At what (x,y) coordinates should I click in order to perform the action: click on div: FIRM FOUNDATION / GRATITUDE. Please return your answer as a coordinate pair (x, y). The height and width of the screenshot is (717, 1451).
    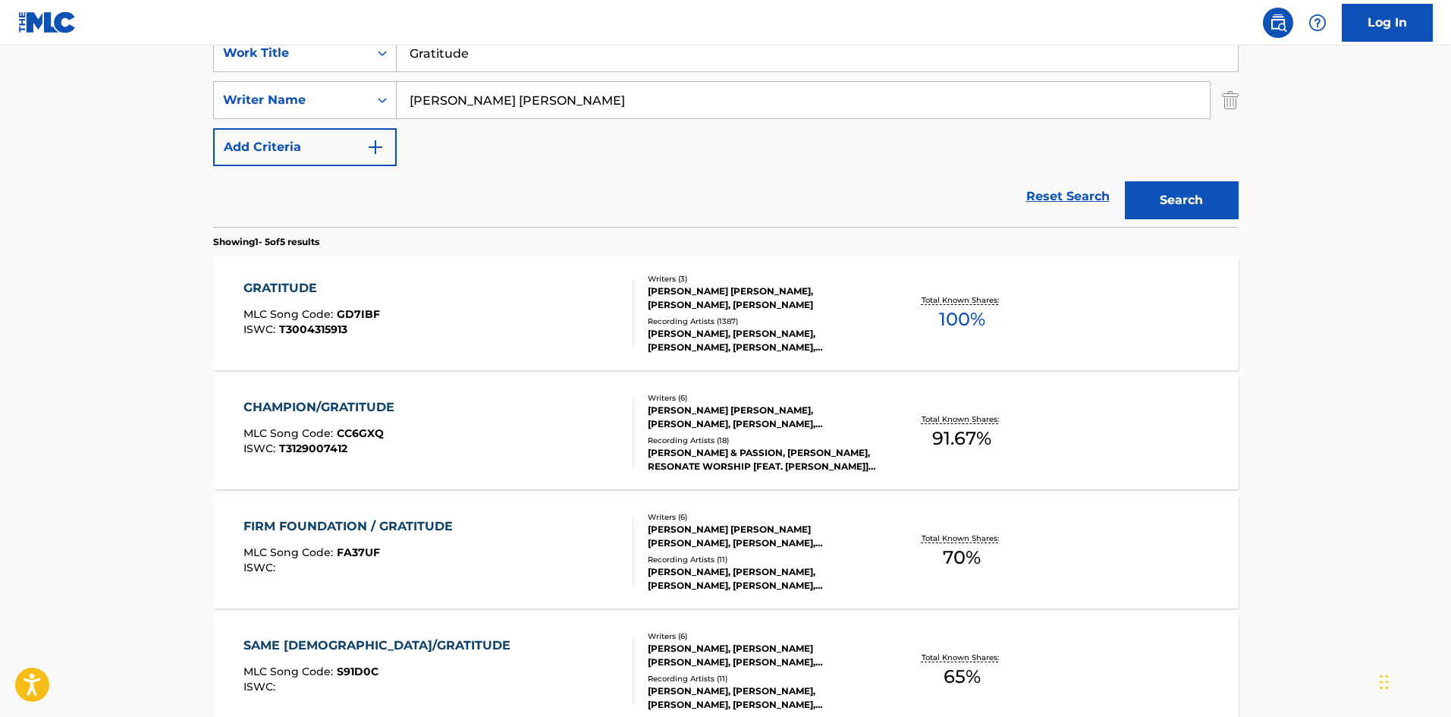
    Looking at the image, I should click on (352, 526).